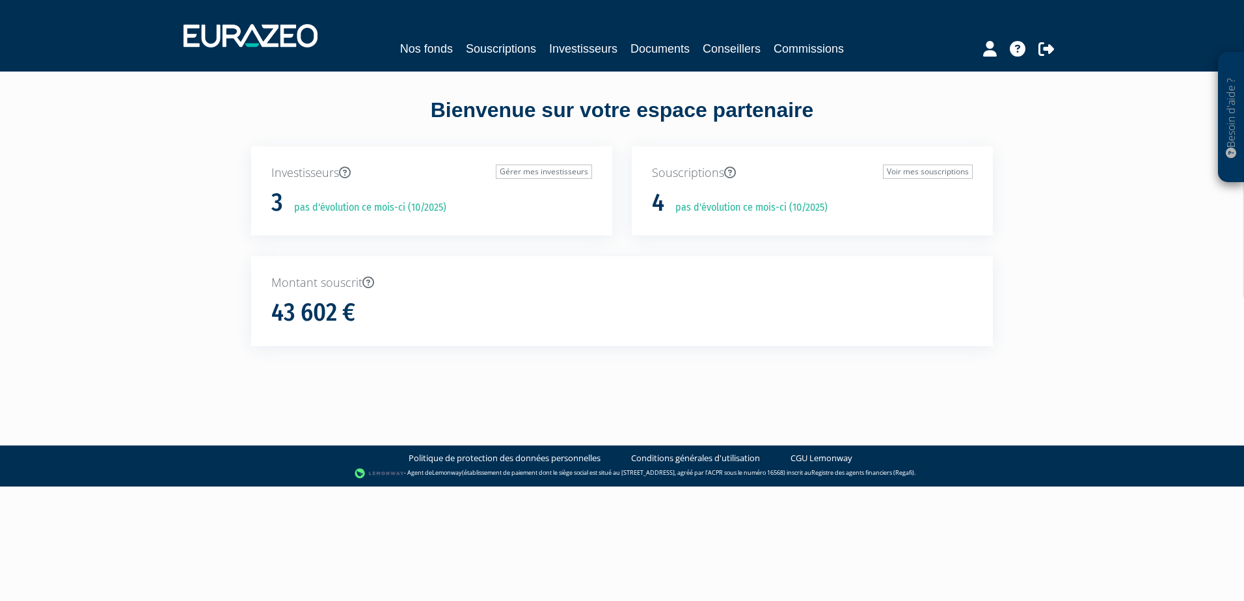 The height and width of the screenshot is (601, 1244). What do you see at coordinates (277, 203) in the screenshot?
I see `h1: 3` at bounding box center [277, 203].